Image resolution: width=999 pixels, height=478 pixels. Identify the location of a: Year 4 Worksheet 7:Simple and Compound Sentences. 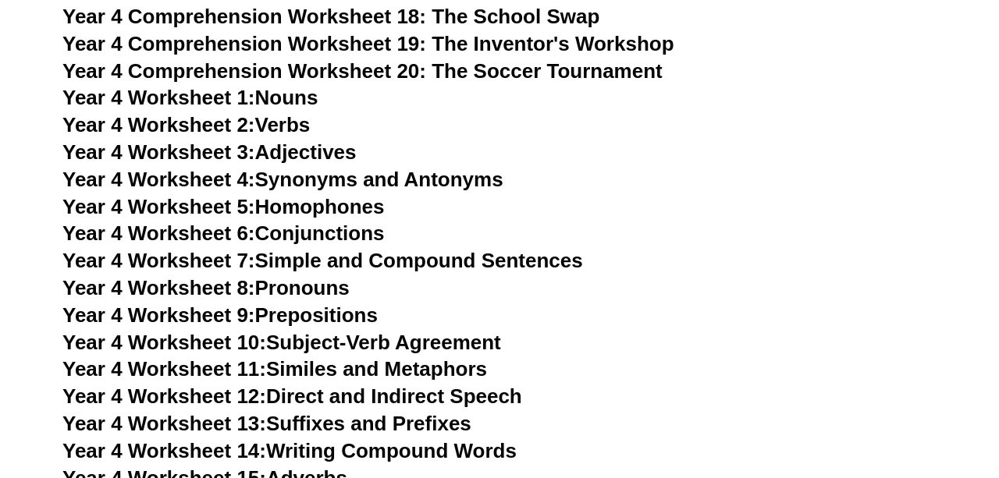
(322, 261).